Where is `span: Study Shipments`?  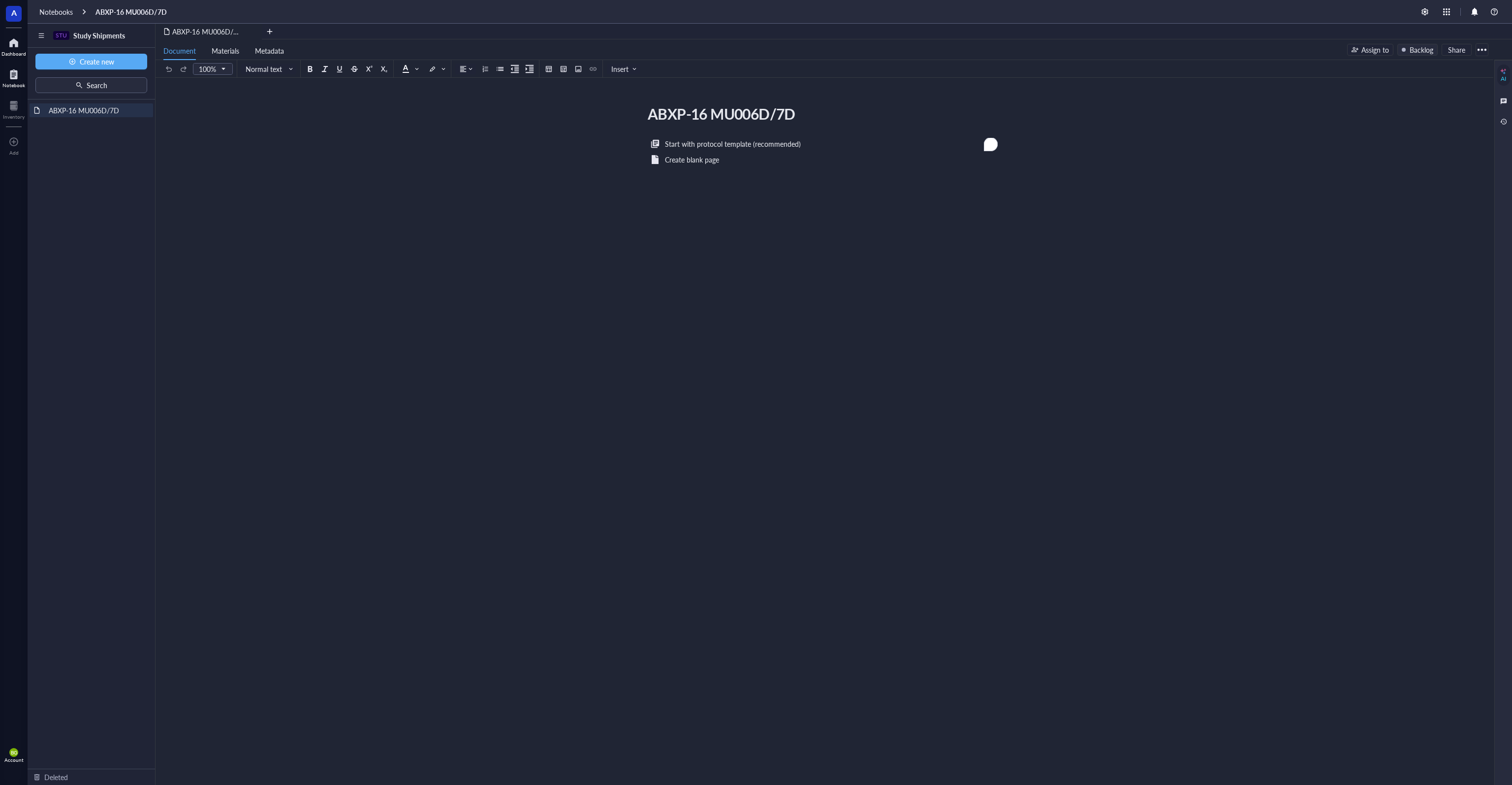 span: Study Shipments is located at coordinates (99, 36).